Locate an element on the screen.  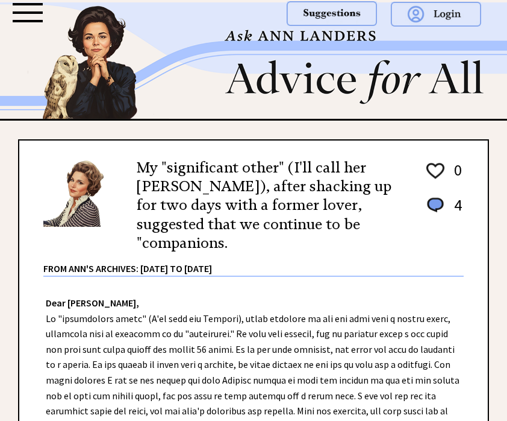
td: 4 is located at coordinates (456, 210).